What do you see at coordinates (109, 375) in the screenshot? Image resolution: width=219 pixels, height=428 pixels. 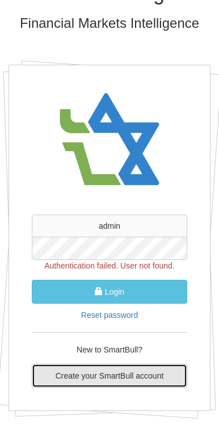 I see `a: Create your SmartBull account` at bounding box center [109, 375].